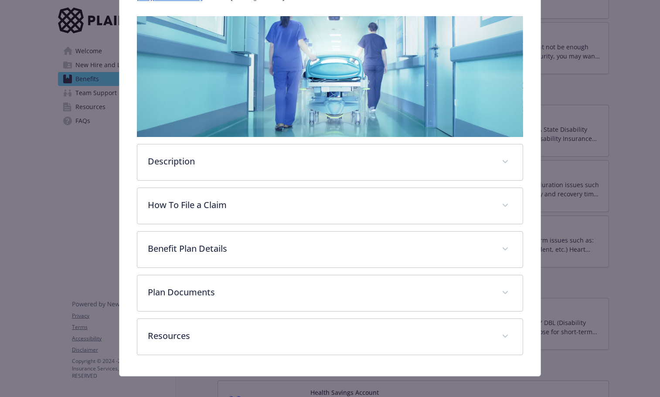 The image size is (660, 397). What do you see at coordinates (330, 162) in the screenshot?
I see `div: Description` at bounding box center [330, 162].